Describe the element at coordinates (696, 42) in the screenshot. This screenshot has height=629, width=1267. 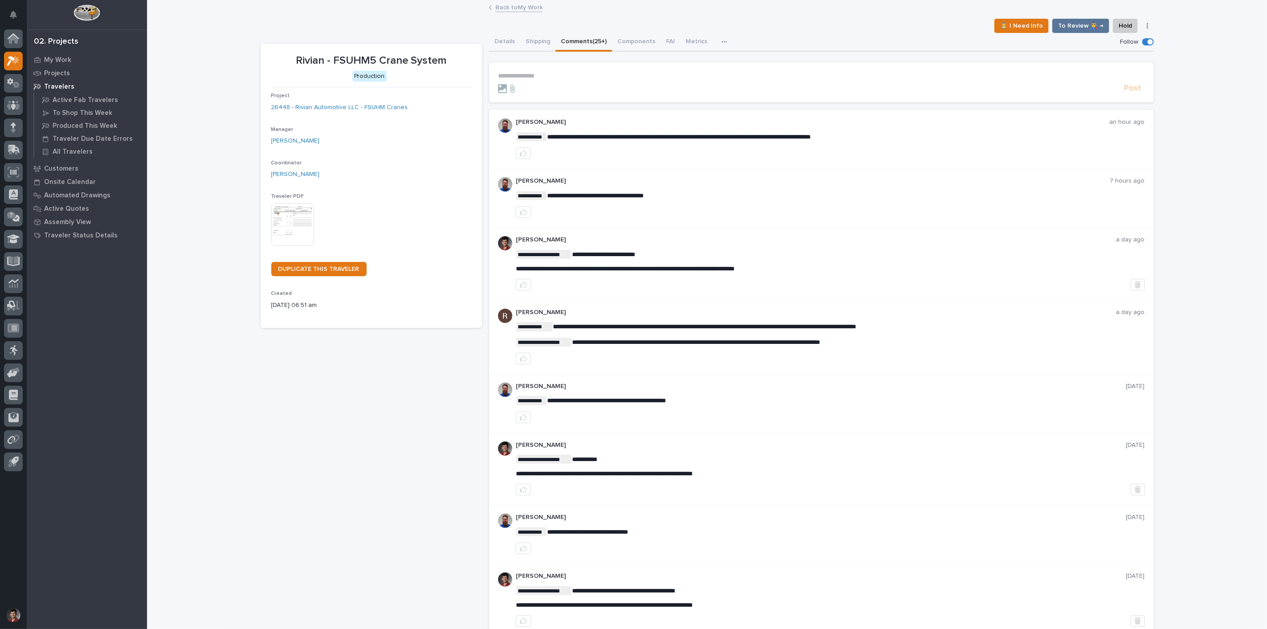
I see `button: Metrics` at that location.